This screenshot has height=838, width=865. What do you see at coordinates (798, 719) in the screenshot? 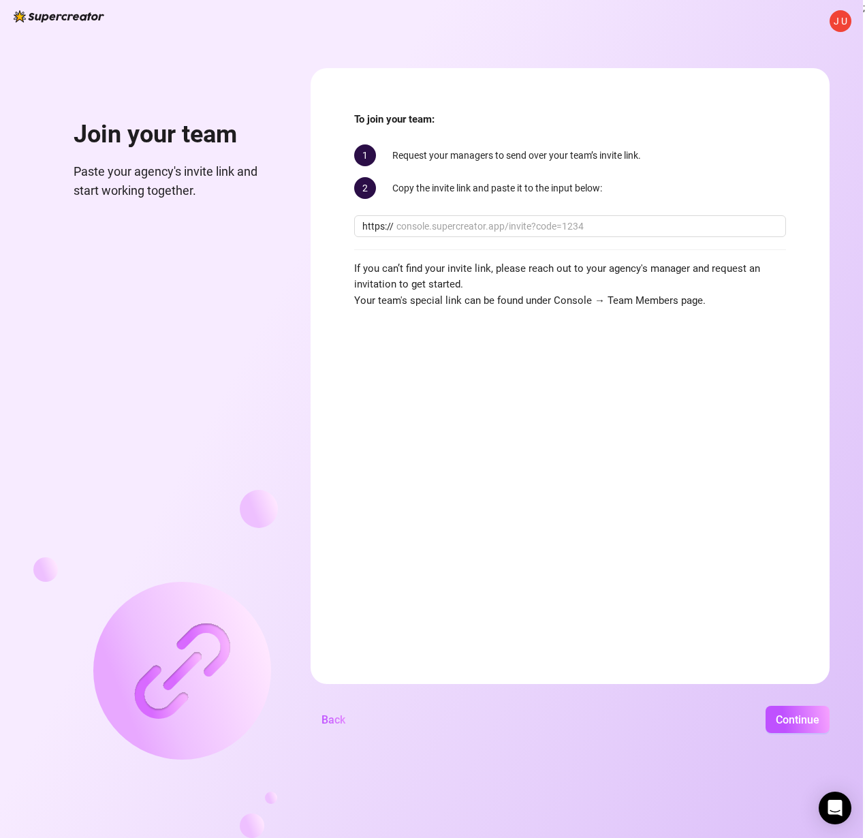
I see `span: Continue` at bounding box center [798, 719].